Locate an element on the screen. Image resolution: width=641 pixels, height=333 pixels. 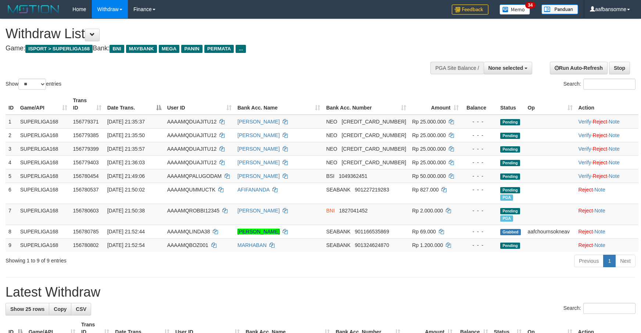
th: Balance is located at coordinates (479, 104).